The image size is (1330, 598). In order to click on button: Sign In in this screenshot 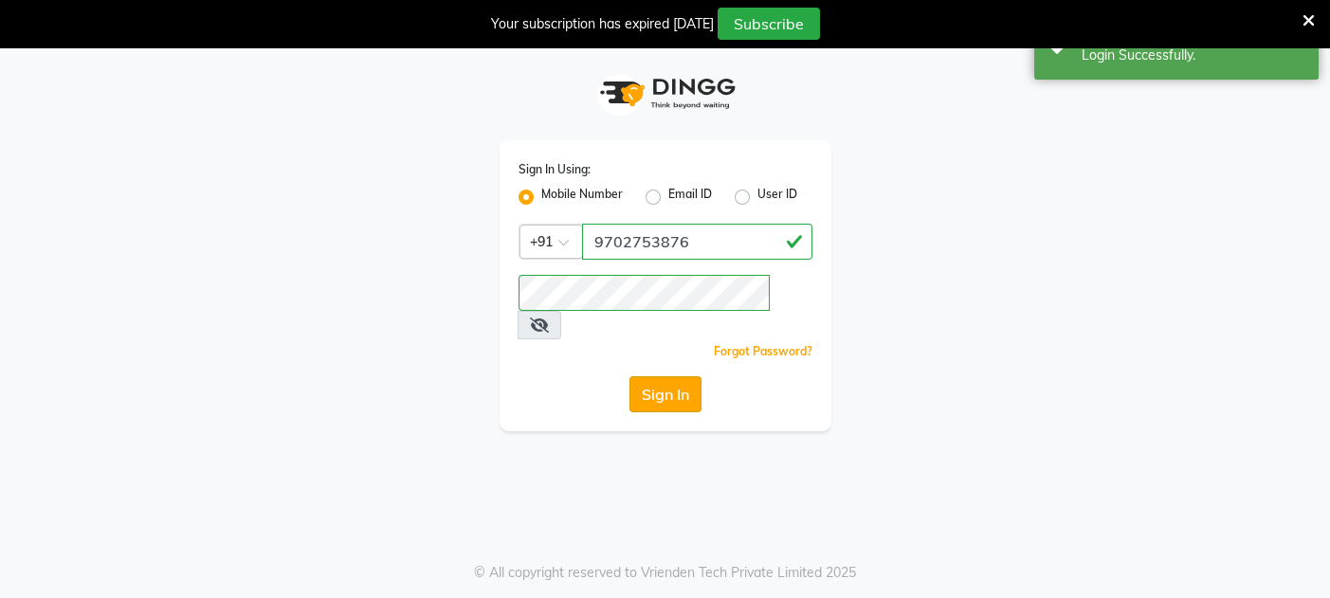, I will do `click(666, 394)`.